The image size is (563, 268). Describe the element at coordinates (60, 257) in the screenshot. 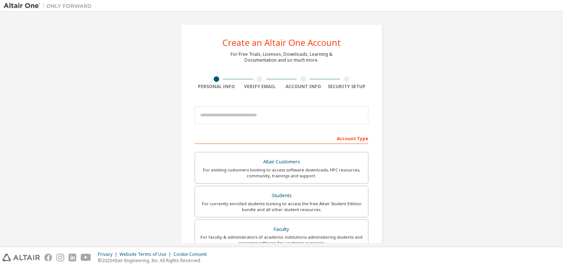

I see `img: instagram.svg` at that location.